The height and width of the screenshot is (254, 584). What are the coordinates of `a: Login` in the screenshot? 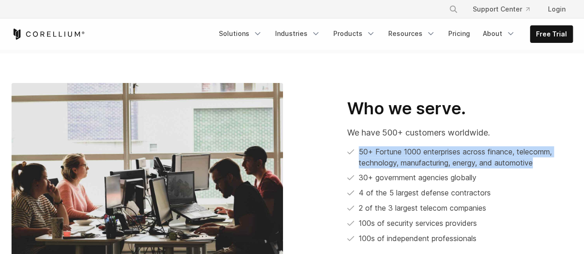 It's located at (557, 9).